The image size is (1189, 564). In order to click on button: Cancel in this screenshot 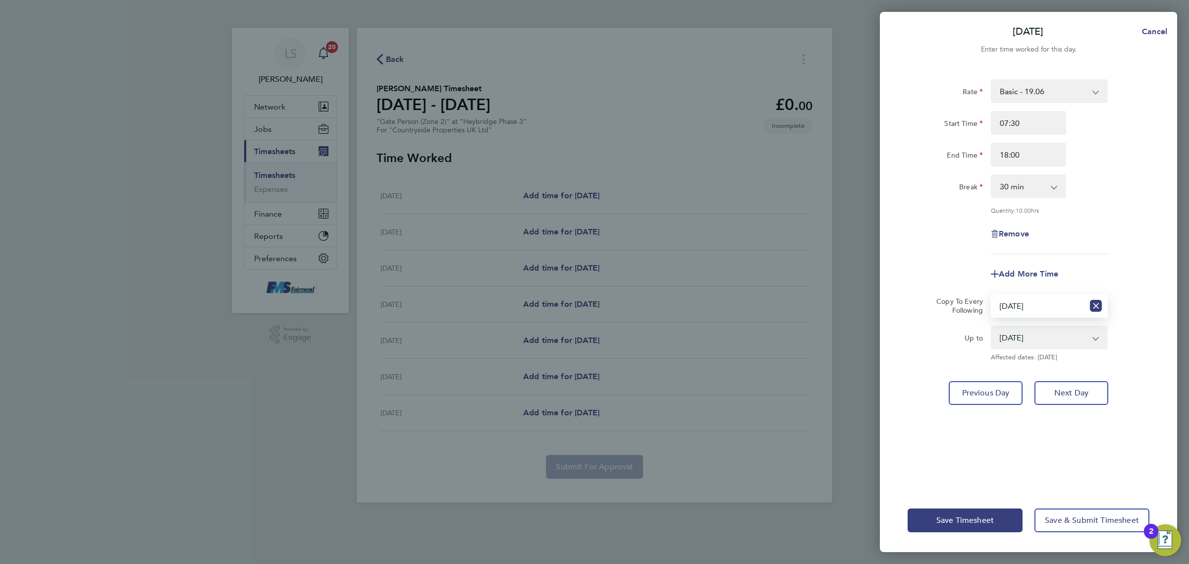, I will do `click(1151, 32)`.